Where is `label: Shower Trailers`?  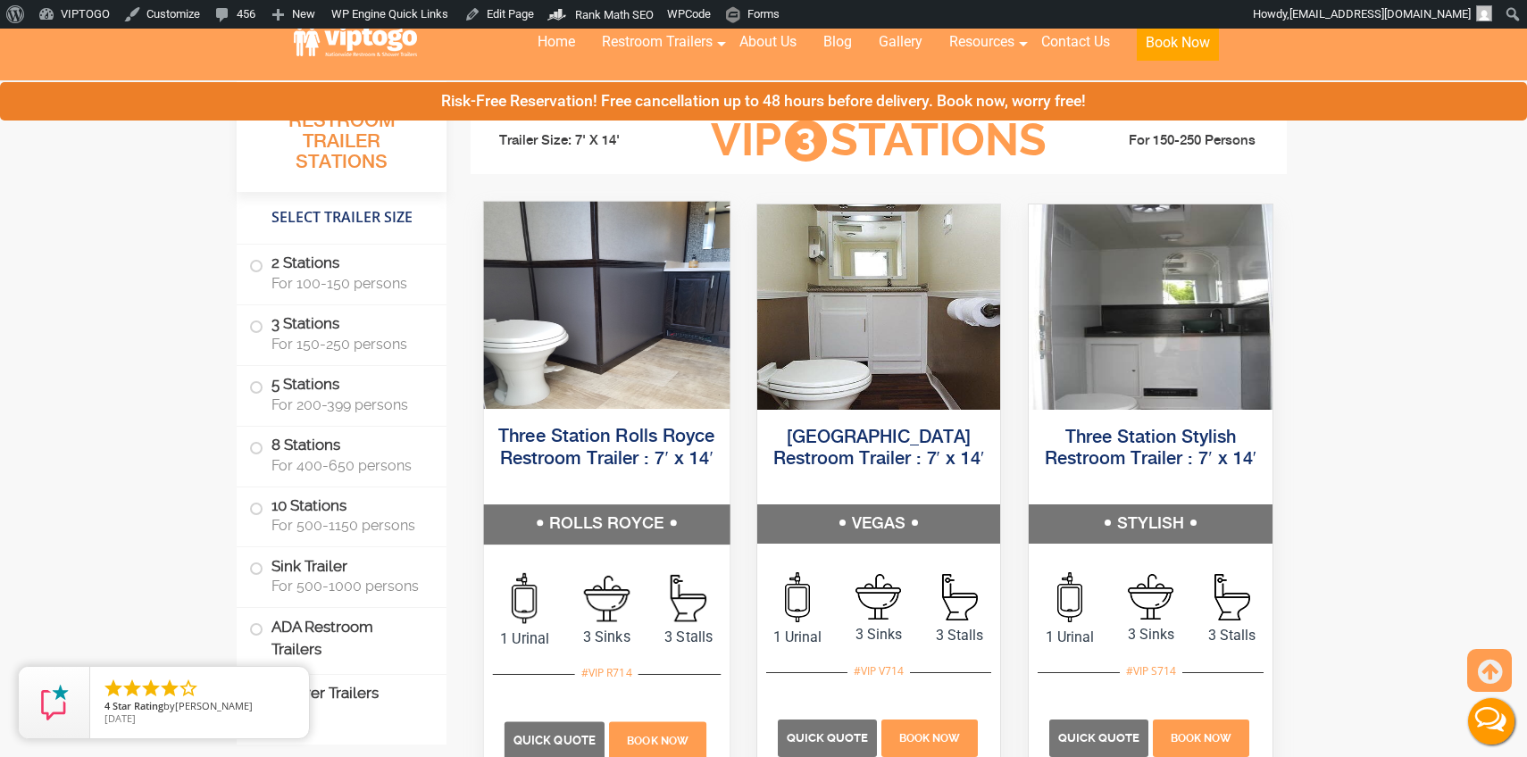 label: Shower Trailers is located at coordinates (341, 694).